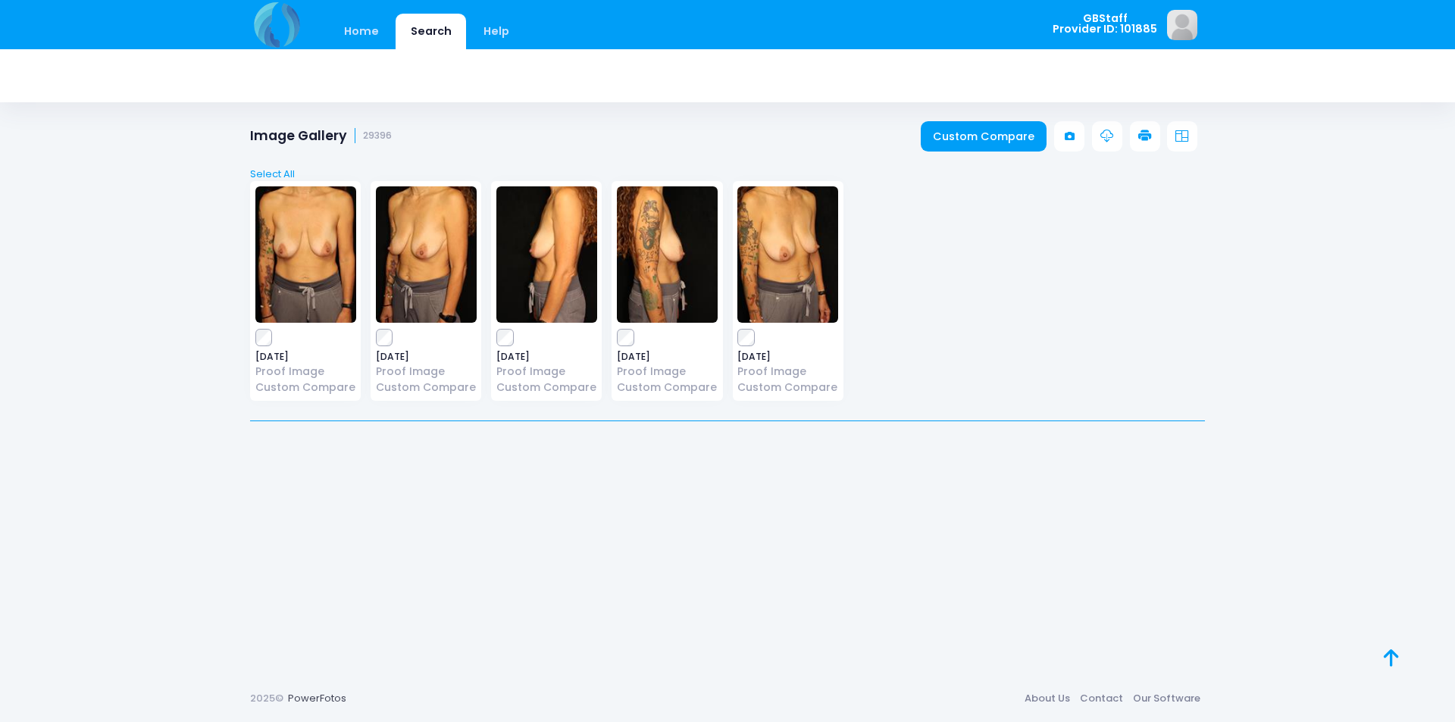 The width and height of the screenshot is (1455, 722). I want to click on a: Search, so click(431, 31).